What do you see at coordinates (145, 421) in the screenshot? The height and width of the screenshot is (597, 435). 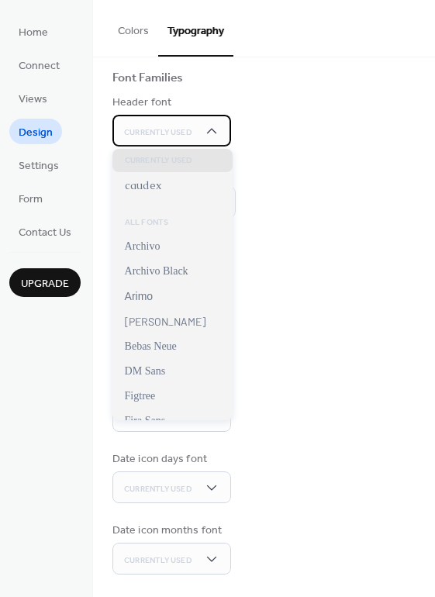 I see `span: Fira Sans` at bounding box center [145, 421].